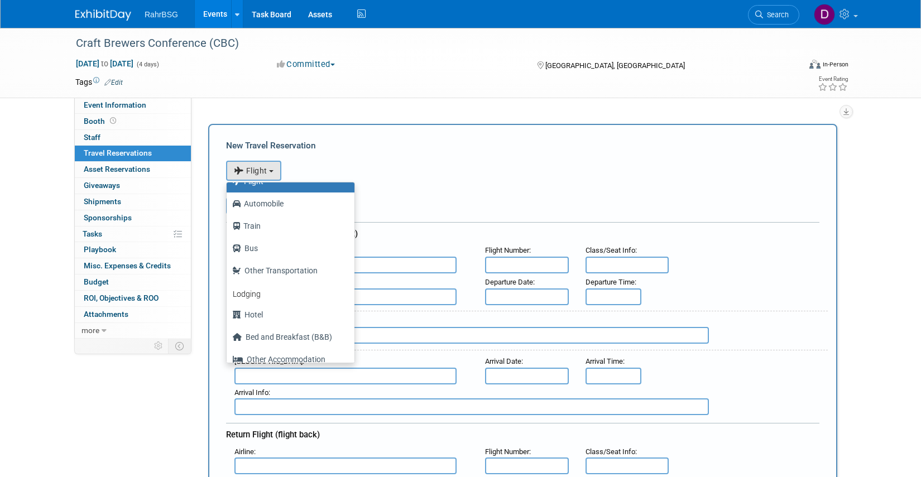 This screenshot has width=921, height=477. Describe the element at coordinates (133, 170) in the screenshot. I see `a: Asset Reservations` at that location.